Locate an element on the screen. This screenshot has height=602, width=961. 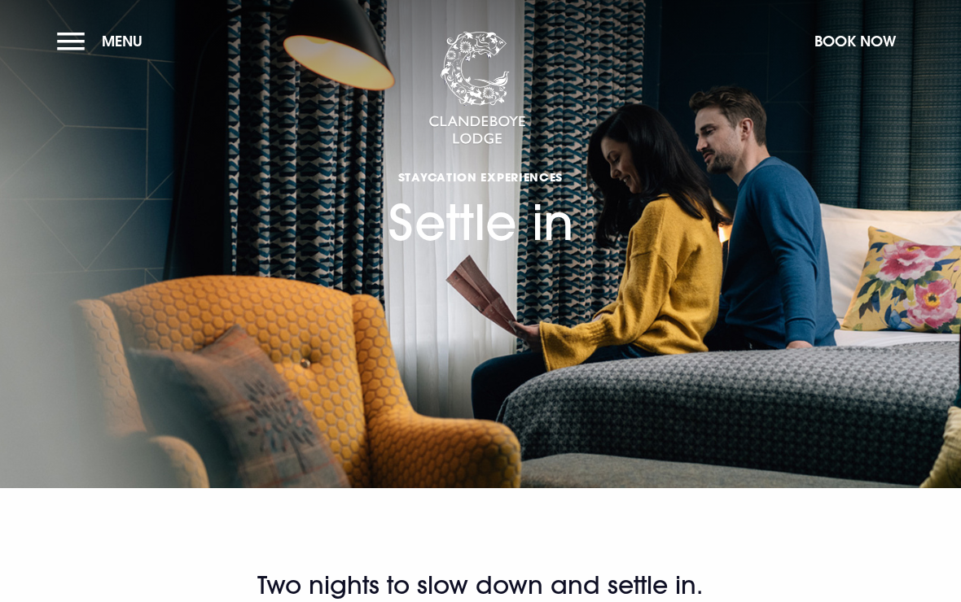
button: Menu is located at coordinates (103, 41).